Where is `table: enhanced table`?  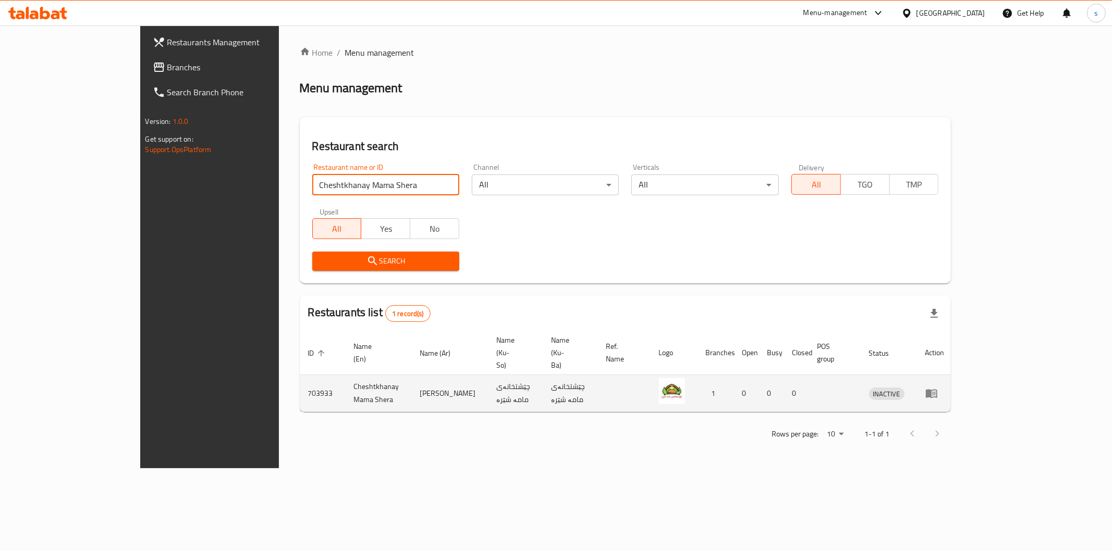 table: enhanced table is located at coordinates (626, 372).